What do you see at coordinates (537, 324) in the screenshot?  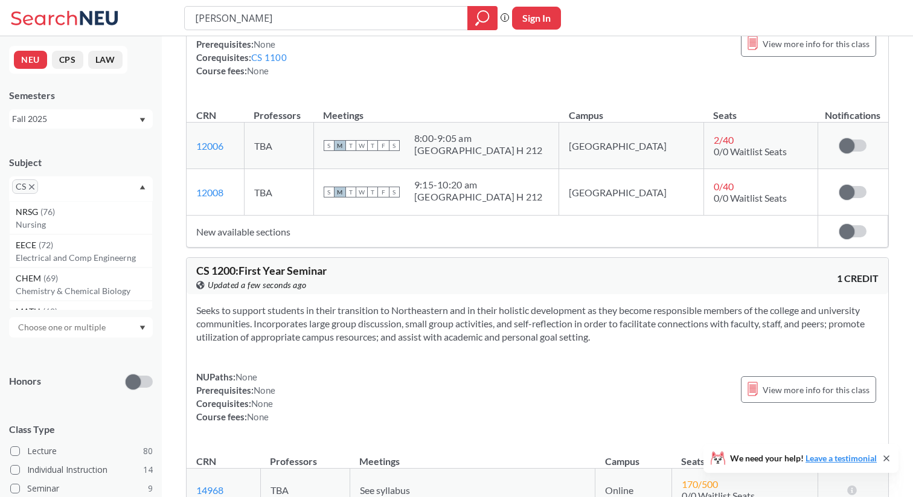 I see `section: Seeks to support students in their transition to Northeastern and in their holistic development a...` at bounding box center [537, 324].